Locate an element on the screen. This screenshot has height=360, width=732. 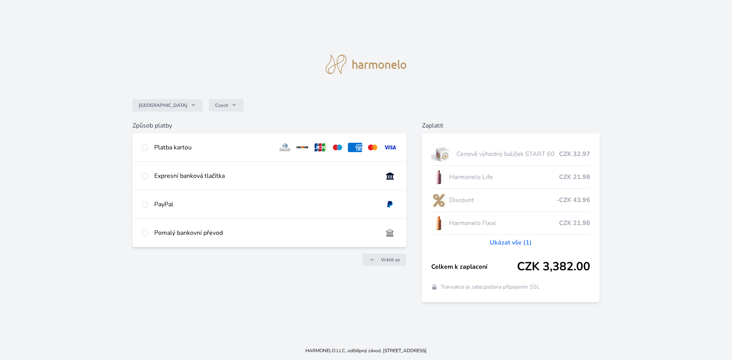
span: -CZK 43.96 is located at coordinates (573, 200).